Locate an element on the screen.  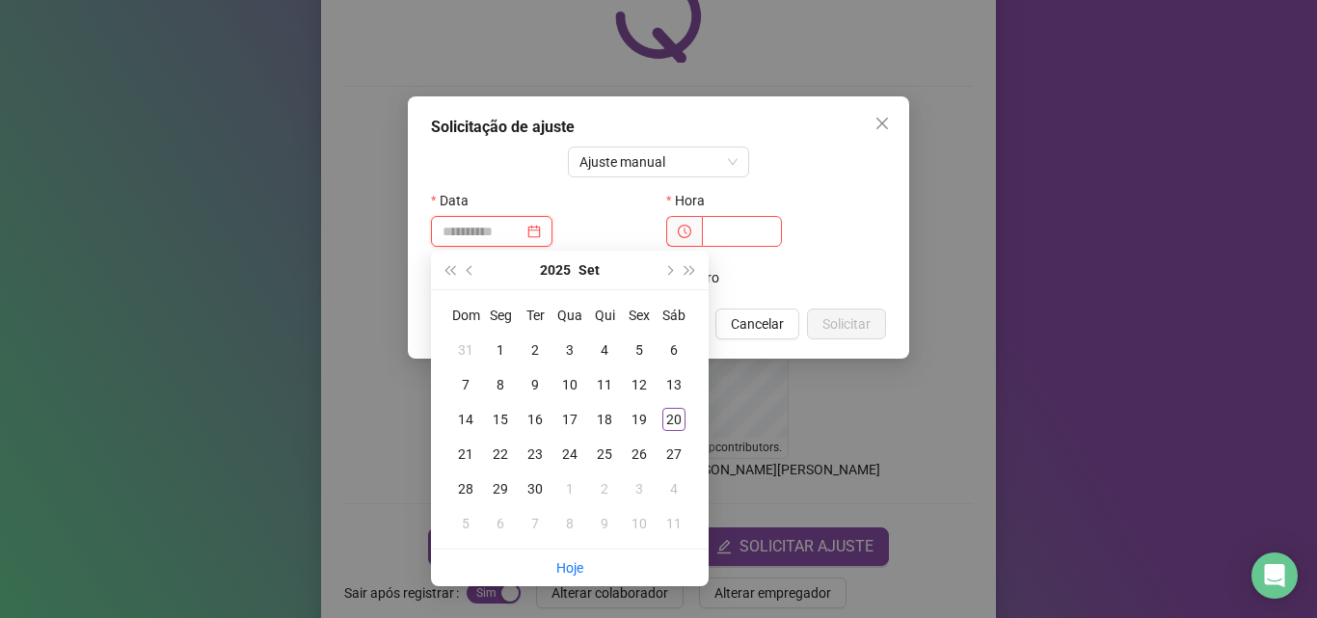
th: Dom is located at coordinates (466, 315).